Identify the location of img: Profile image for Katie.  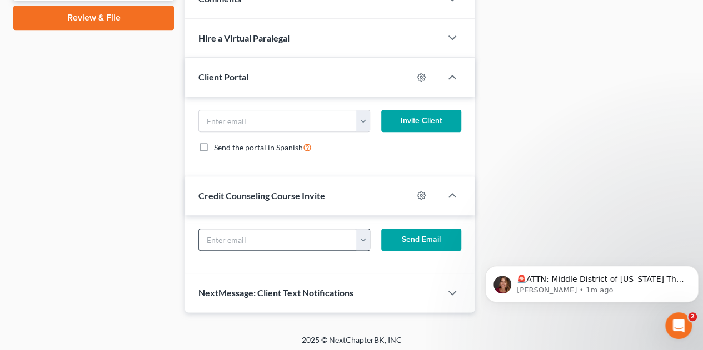
(22, 42).